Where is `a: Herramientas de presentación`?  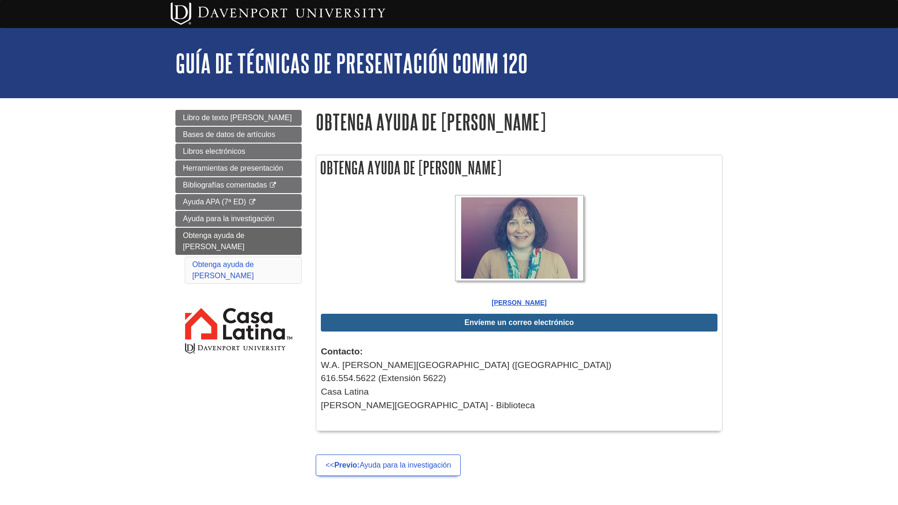
a: Herramientas de presentación is located at coordinates (238, 168).